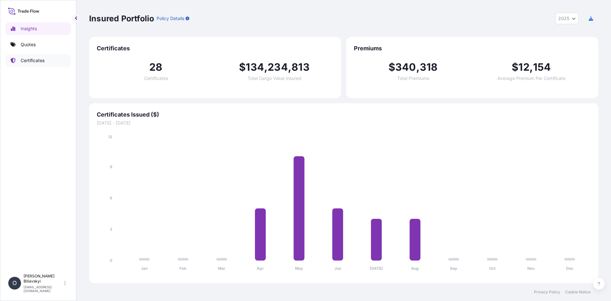 The width and height of the screenshot is (611, 301). I want to click on tspan: Jun, so click(338, 268).